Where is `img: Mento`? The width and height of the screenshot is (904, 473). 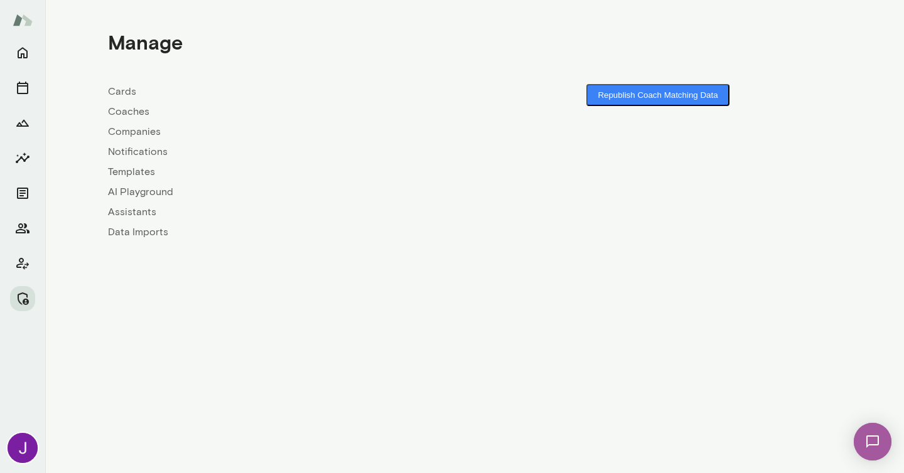
img: Mento is located at coordinates (23, 20).